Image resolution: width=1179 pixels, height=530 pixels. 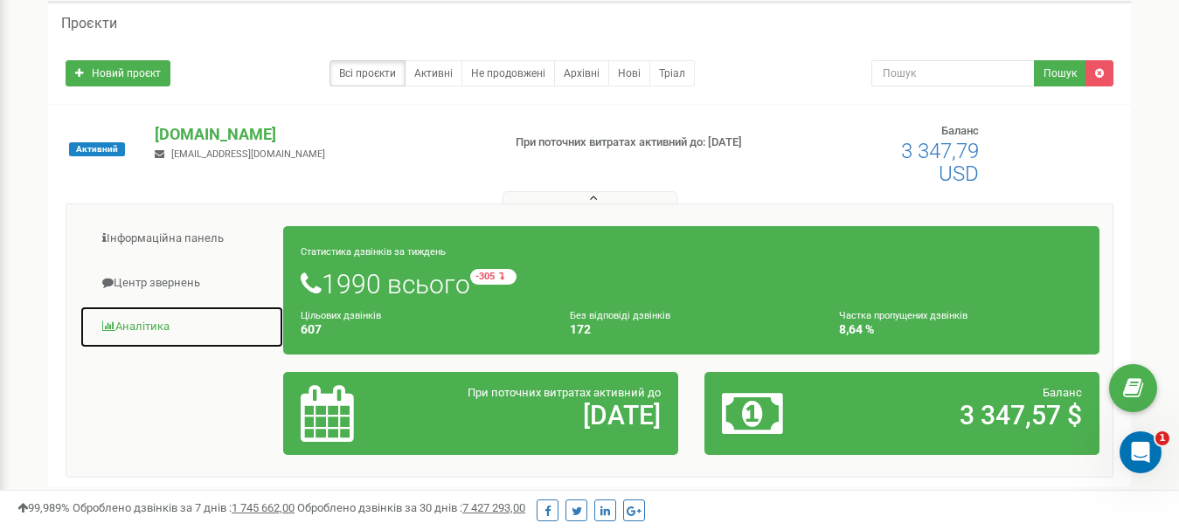 What do you see at coordinates (156, 205) in the screenshot?
I see `li: Даємо на 2 місяці безкоштовно наш новий продукт "Чат для сайту"` at bounding box center [156, 205].